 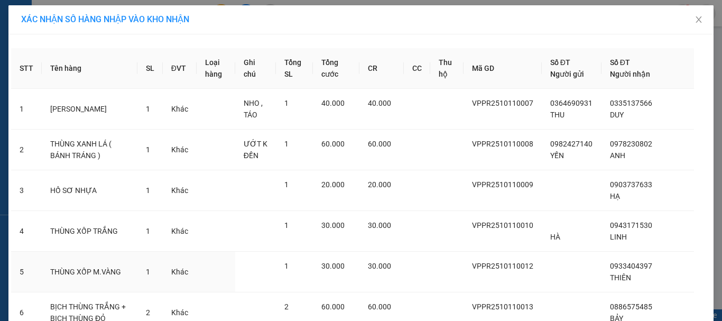 I want to click on th: SL, so click(x=150, y=68).